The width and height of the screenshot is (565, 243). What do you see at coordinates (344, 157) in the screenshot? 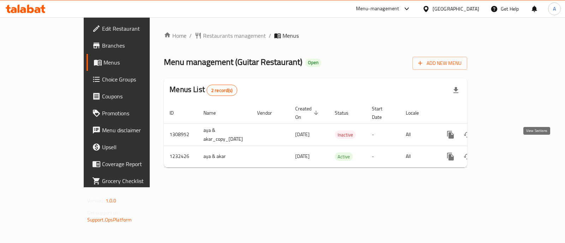
I see `div: Active` at bounding box center [344, 157].